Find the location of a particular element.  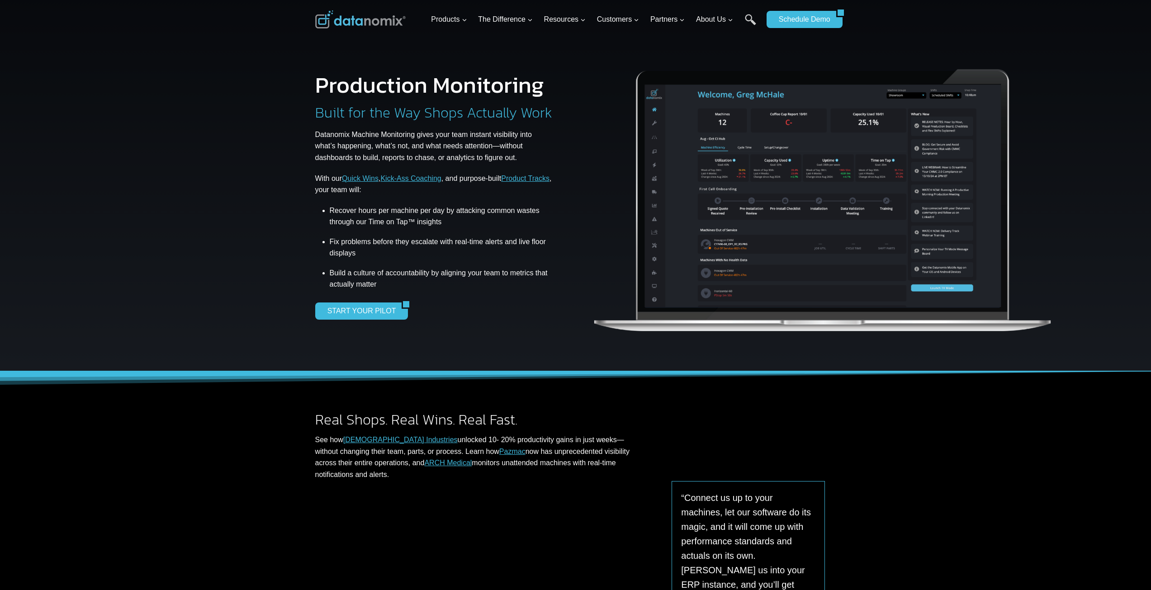

h2: Built for the Way Shops Actually Work is located at coordinates (434, 113).